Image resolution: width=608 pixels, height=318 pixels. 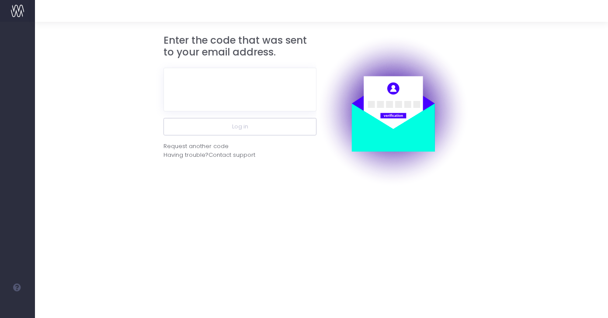 I want to click on img: auth.png, so click(x=393, y=111).